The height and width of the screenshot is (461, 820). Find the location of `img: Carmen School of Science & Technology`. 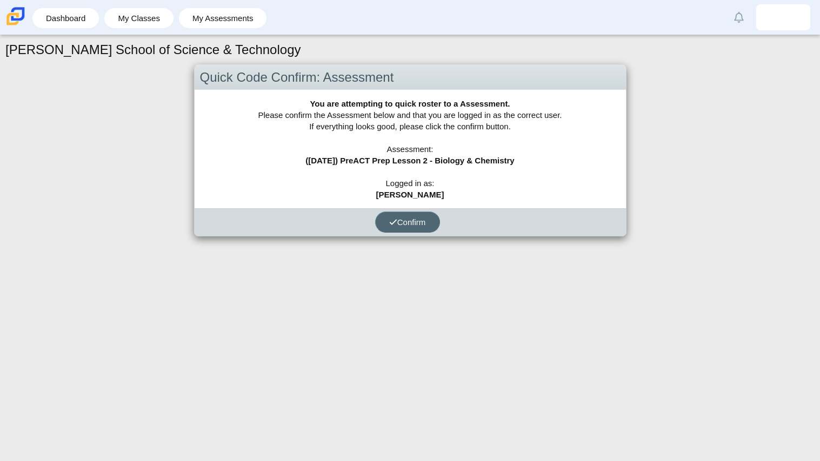

img: Carmen School of Science & Technology is located at coordinates (16, 16).